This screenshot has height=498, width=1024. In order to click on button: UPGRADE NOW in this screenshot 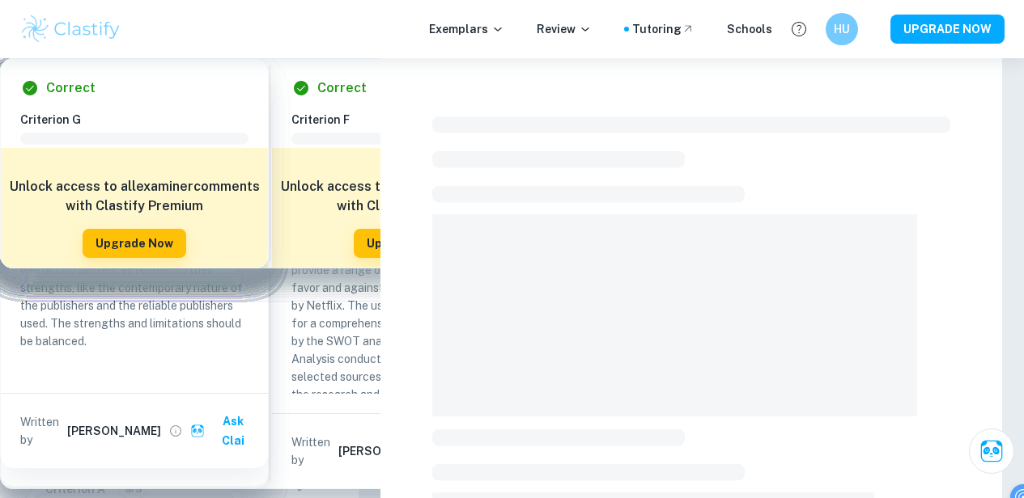, I will do `click(947, 29)`.